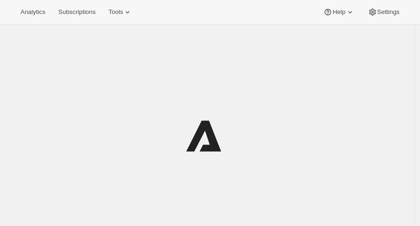 The width and height of the screenshot is (420, 226). Describe the element at coordinates (338, 12) in the screenshot. I see `button: Help` at that location.